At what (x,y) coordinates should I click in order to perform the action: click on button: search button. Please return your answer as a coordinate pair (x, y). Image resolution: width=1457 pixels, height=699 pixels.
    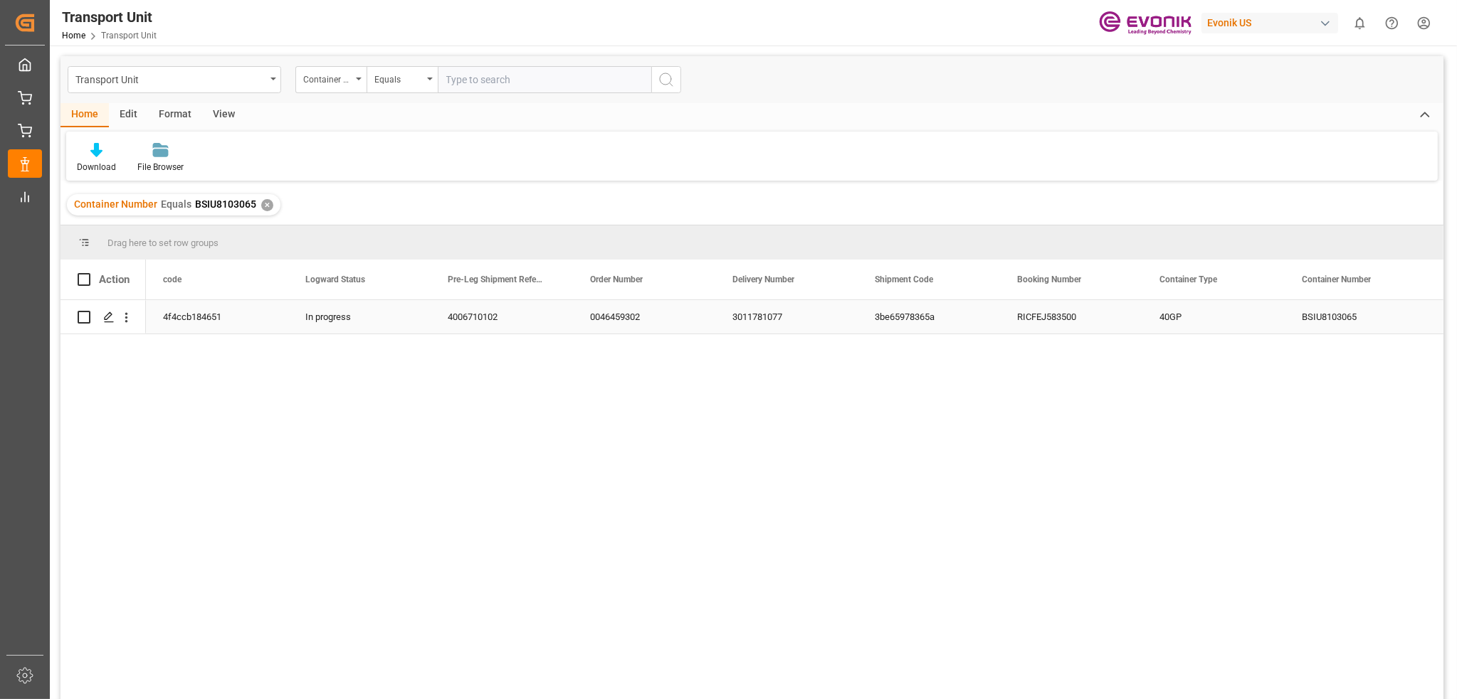
    Looking at the image, I should click on (666, 80).